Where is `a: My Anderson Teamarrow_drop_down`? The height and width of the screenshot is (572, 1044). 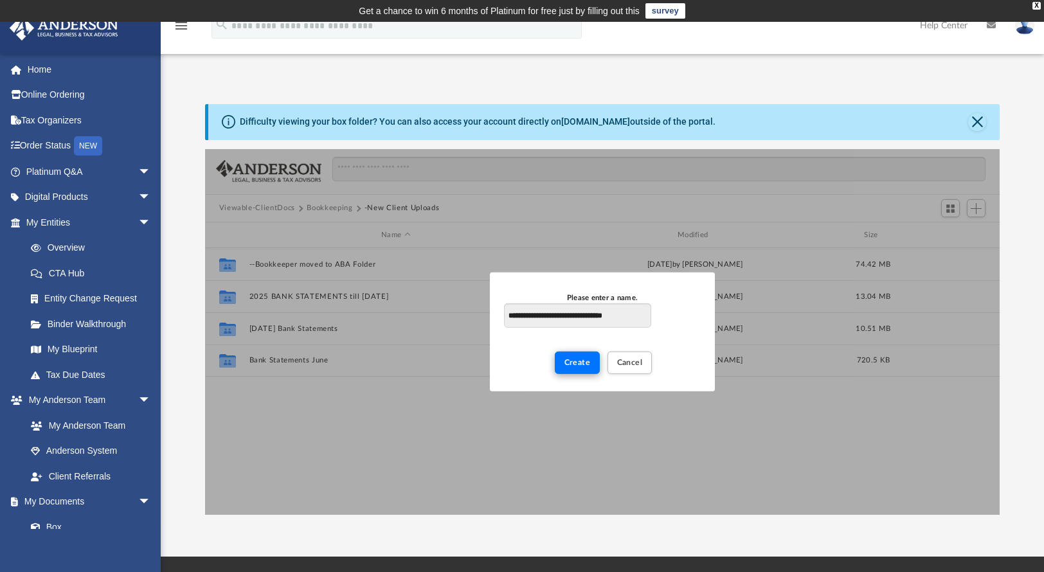
a: My Anderson Teamarrow_drop_down is located at coordinates (86, 400).